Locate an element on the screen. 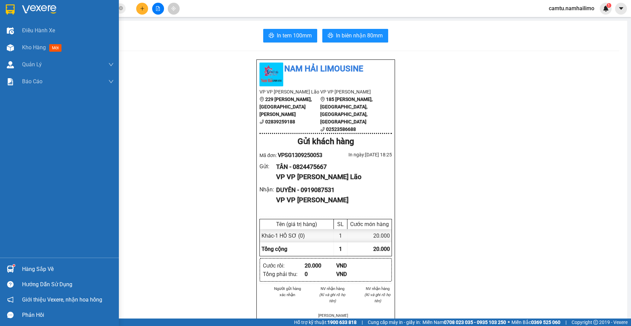  div: Gửi khách hàng is located at coordinates (326, 142).